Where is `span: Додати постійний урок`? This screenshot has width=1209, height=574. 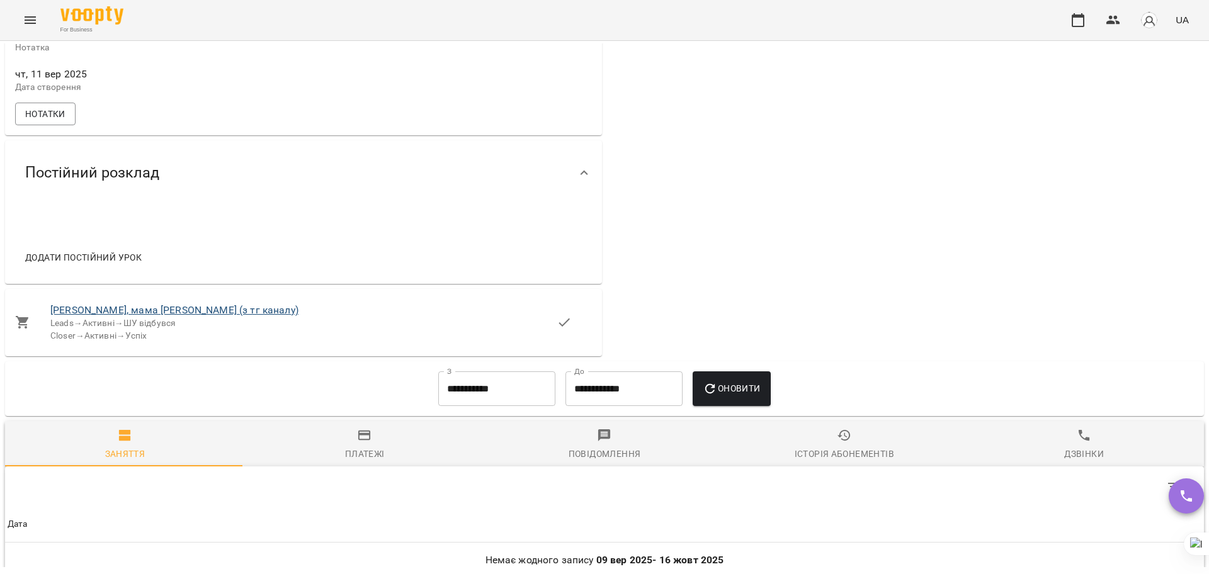
span: Додати постійний урок is located at coordinates (83, 258).